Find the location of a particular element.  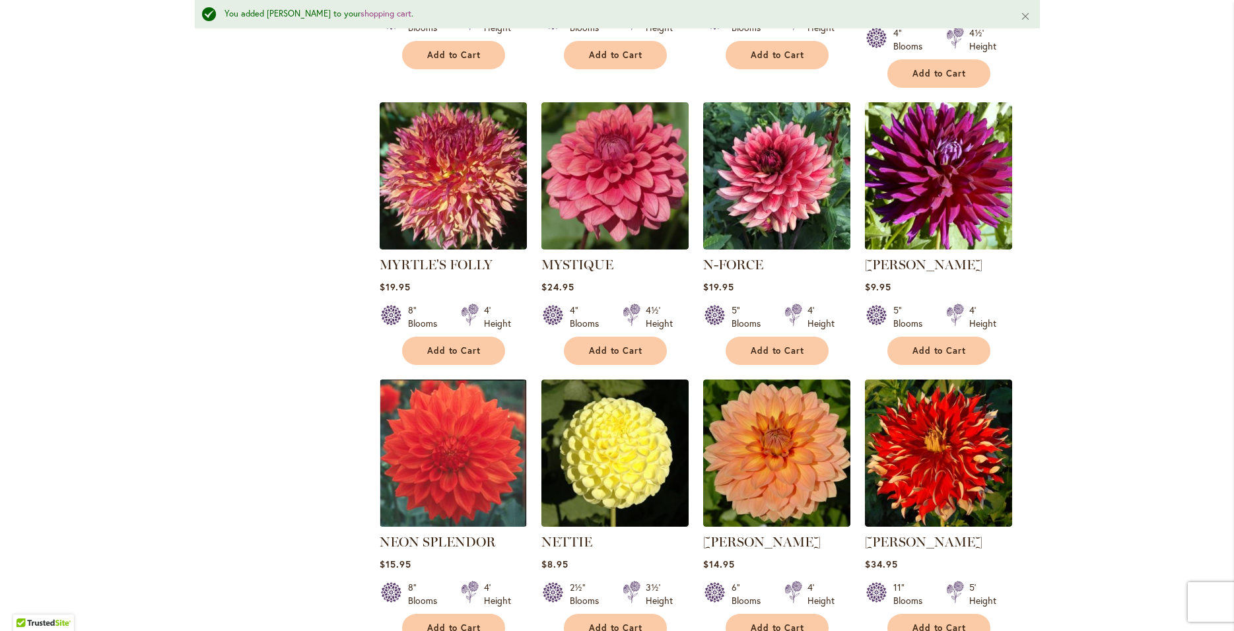

img: N-FORCE is located at coordinates (777, 176).